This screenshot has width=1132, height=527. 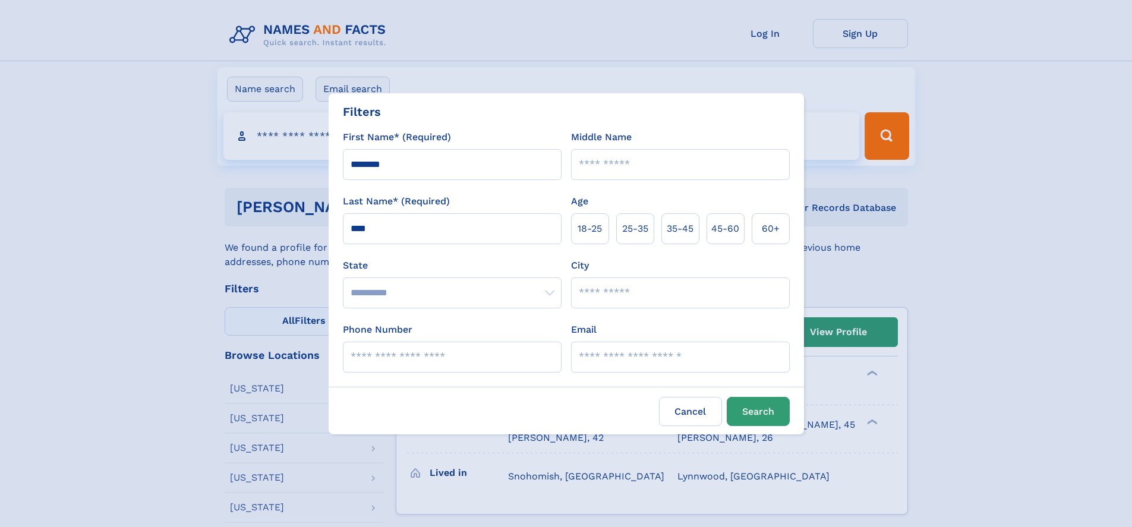 I want to click on span: 18‑25, so click(x=590, y=229).